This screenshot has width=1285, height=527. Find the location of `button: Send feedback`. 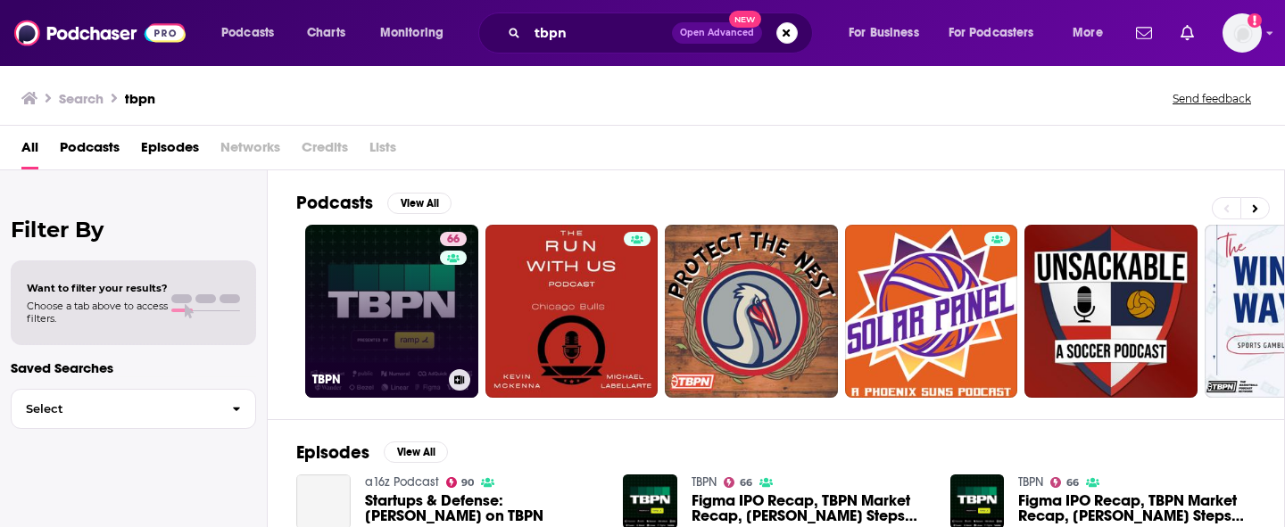

button: Send feedback is located at coordinates (1212, 98).